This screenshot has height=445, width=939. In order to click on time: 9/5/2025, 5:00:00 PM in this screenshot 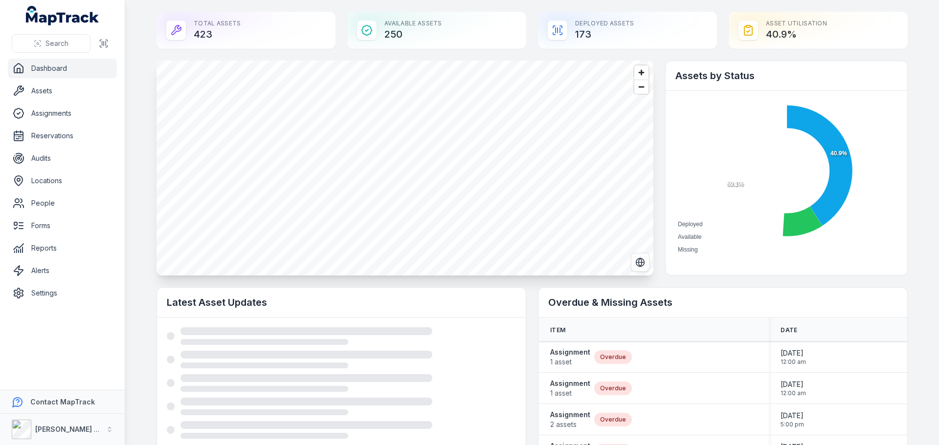, I will do `click(792, 420)`.